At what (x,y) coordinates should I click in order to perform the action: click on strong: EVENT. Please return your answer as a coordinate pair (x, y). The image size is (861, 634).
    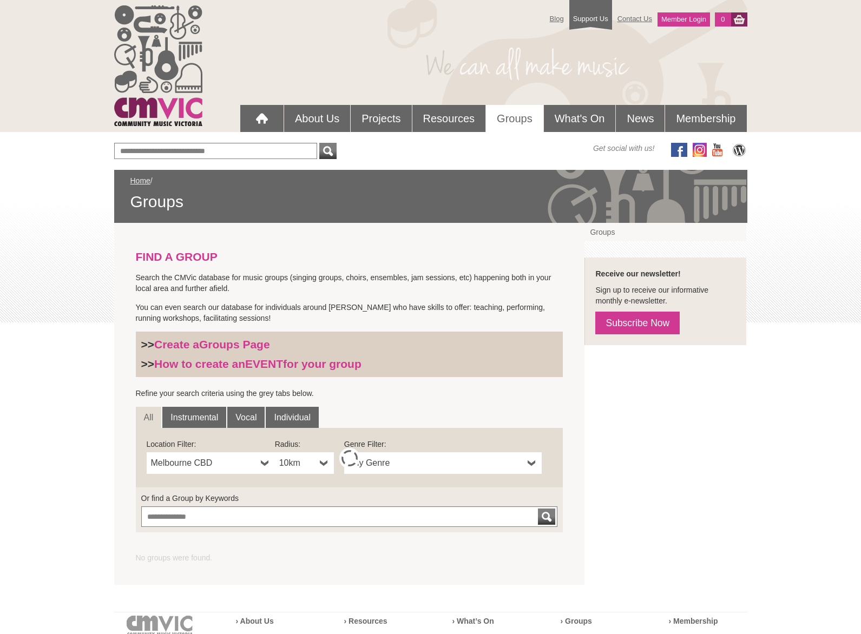
    Looking at the image, I should click on (264, 364).